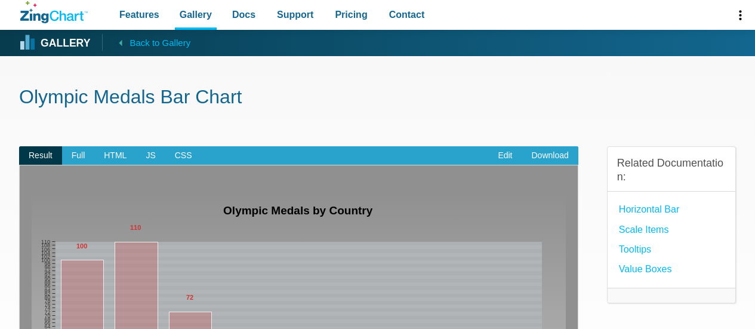  What do you see at coordinates (644, 229) in the screenshot?
I see `a: Scale Items` at bounding box center [644, 229].